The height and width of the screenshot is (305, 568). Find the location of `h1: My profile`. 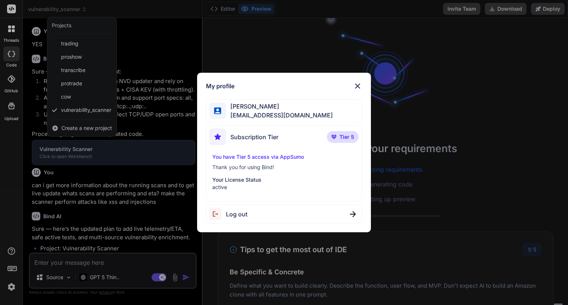

h1: My profile is located at coordinates (220, 86).